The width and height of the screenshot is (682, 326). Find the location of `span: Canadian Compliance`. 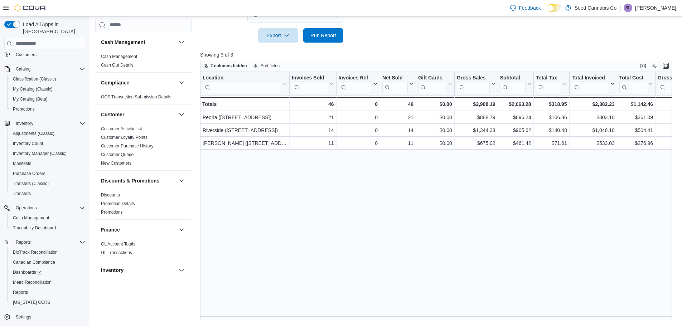

span: Canadian Compliance is located at coordinates (48, 262).